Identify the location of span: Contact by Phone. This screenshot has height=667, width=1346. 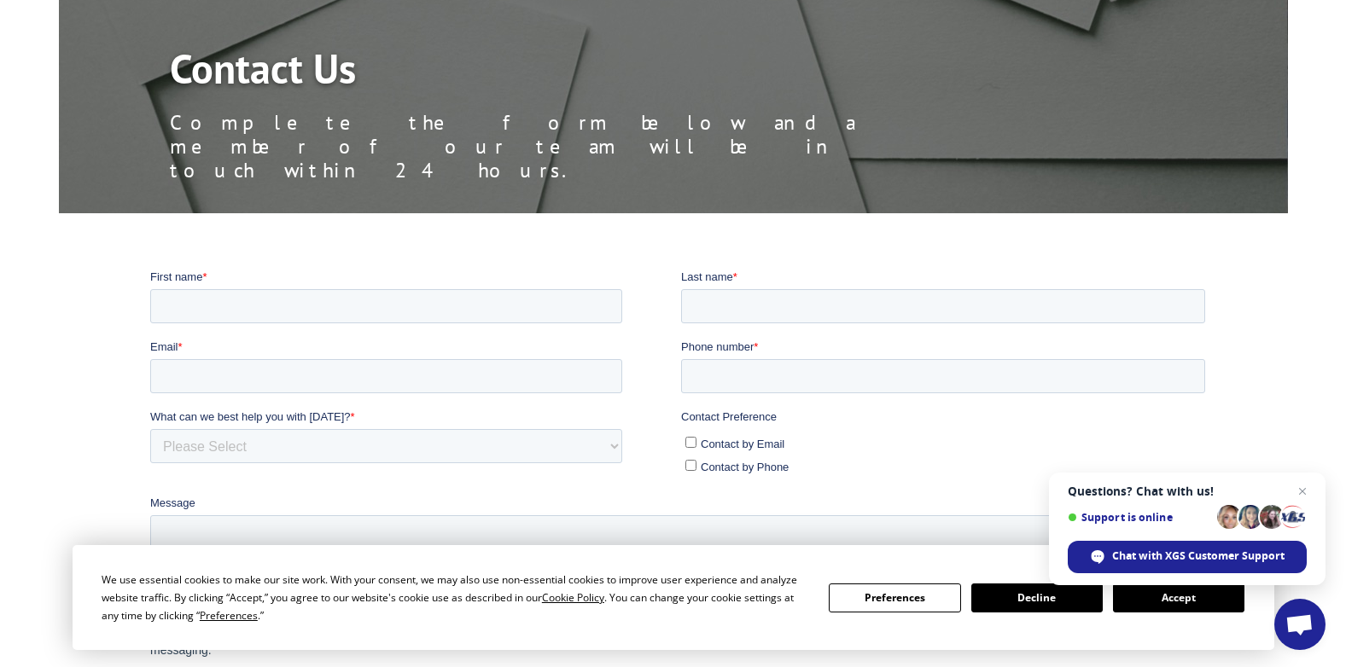
(594, 198).